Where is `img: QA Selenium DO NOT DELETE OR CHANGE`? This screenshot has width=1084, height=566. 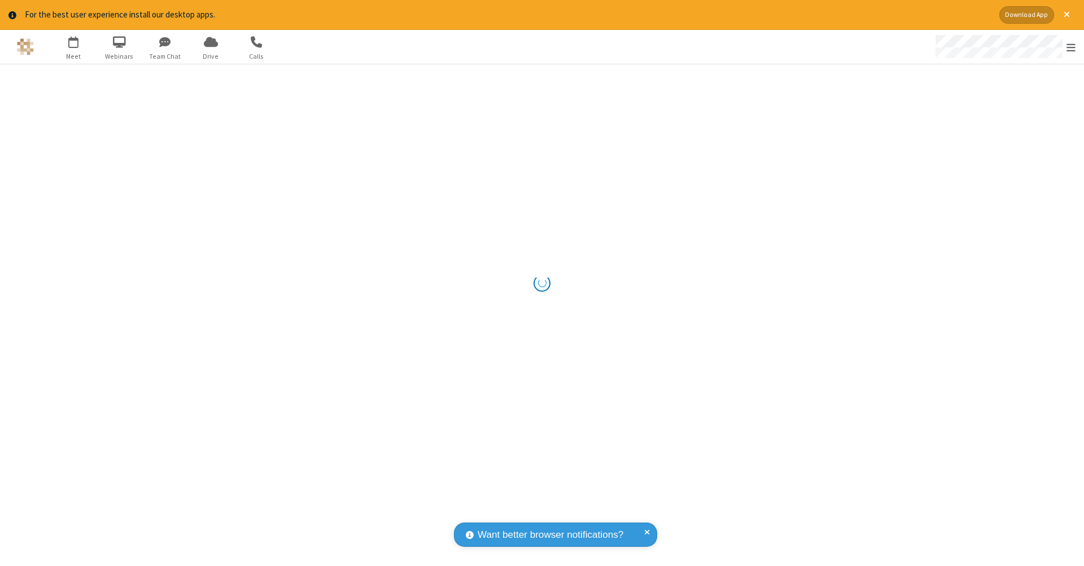
img: QA Selenium DO NOT DELETE OR CHANGE is located at coordinates (25, 47).